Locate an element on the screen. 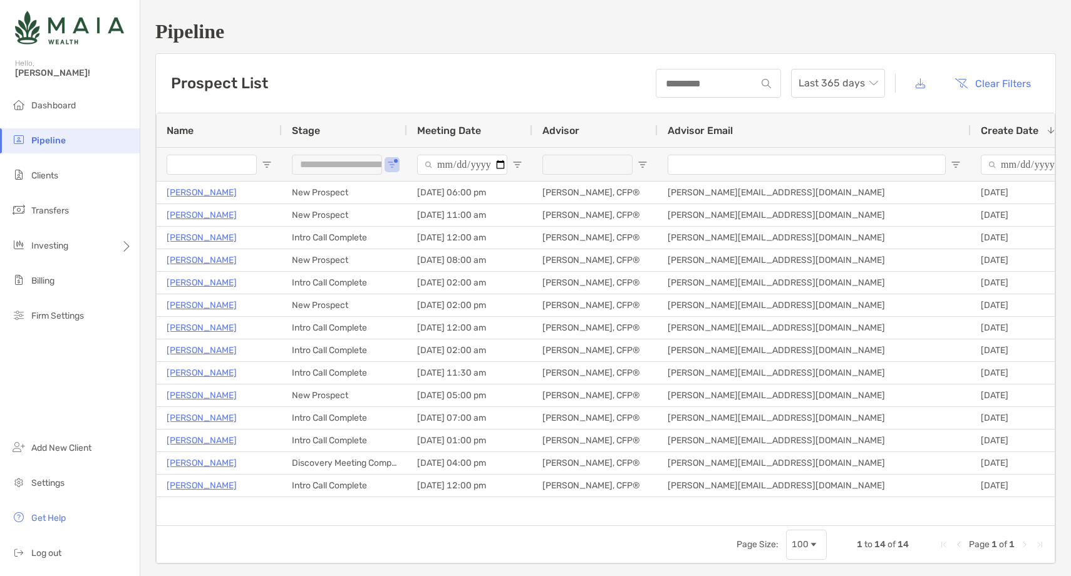 Image resolution: width=1071 pixels, height=576 pixels. span: Name is located at coordinates (180, 130).